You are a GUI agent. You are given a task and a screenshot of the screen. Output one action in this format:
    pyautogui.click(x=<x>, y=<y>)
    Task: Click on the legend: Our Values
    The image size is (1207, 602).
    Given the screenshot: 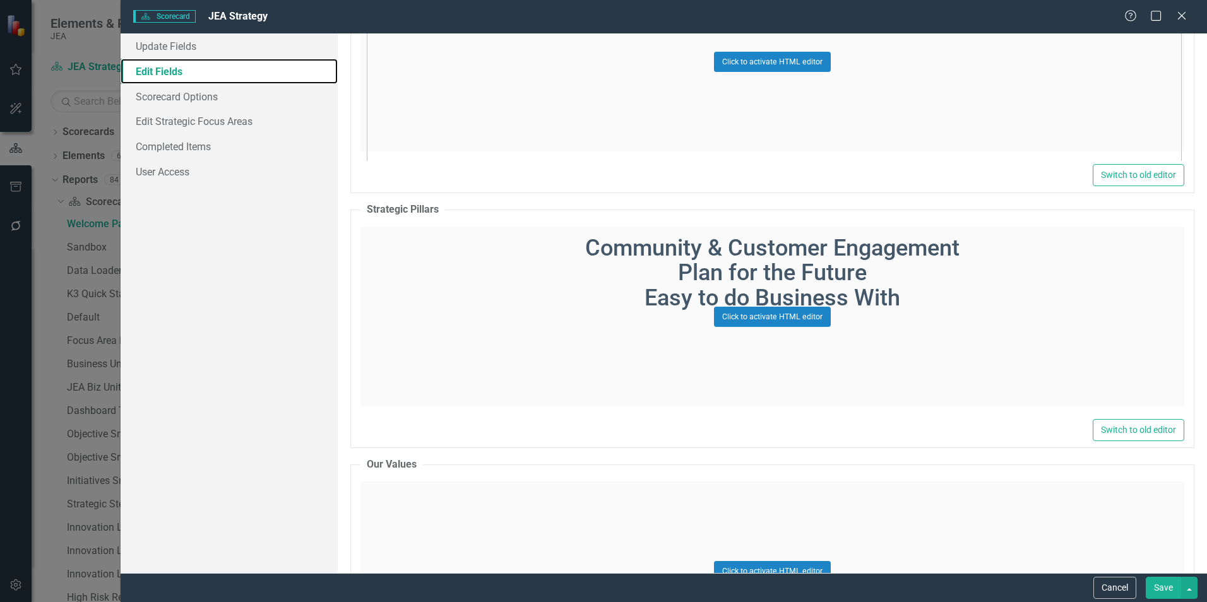 What is the action you would take?
    pyautogui.click(x=391, y=464)
    